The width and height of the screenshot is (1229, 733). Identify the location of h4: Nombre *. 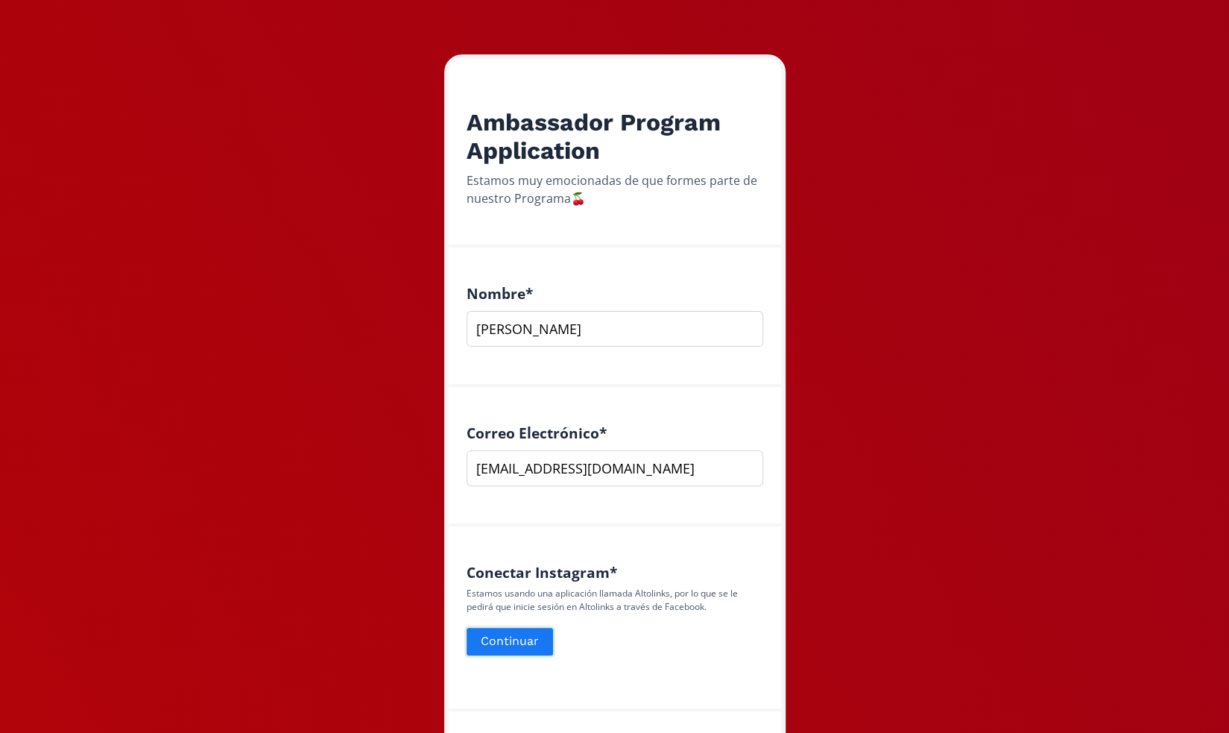
(615, 293).